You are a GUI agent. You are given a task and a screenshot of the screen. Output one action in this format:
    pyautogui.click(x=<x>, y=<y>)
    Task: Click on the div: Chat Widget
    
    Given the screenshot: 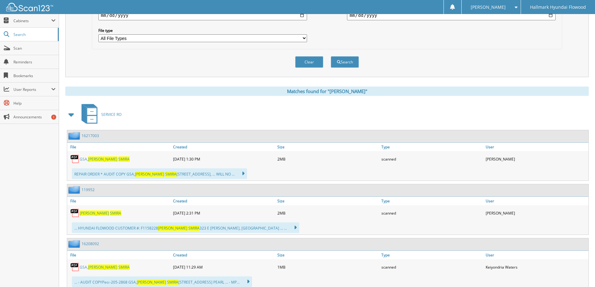 What is the action you would take?
    pyautogui.click(x=580, y=272)
    